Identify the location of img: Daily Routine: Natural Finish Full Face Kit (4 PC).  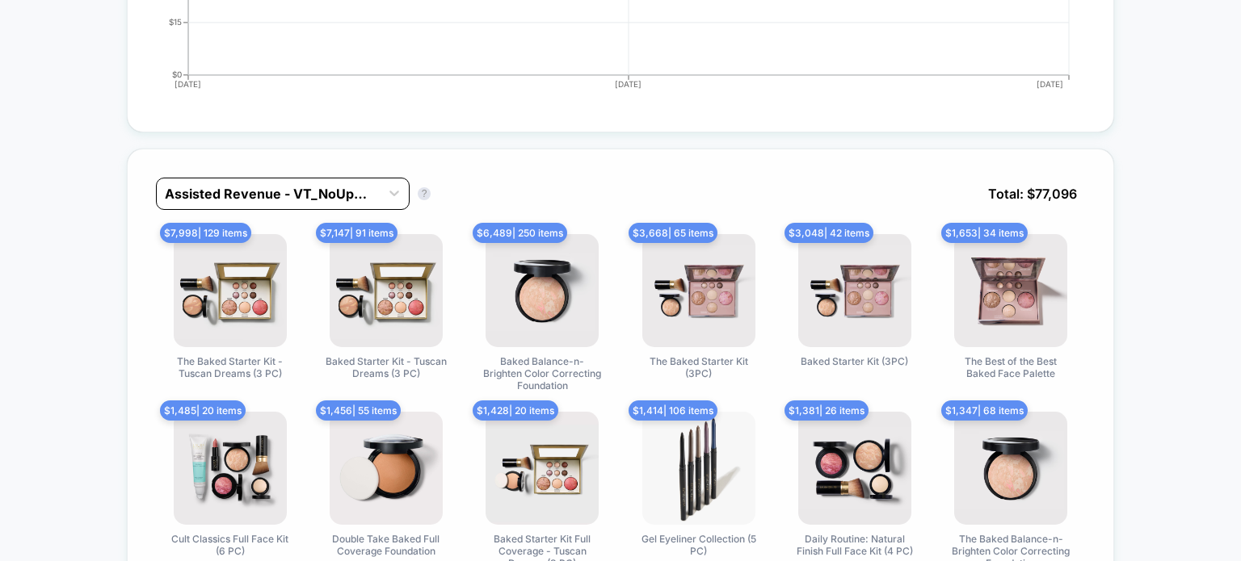
(854, 468).